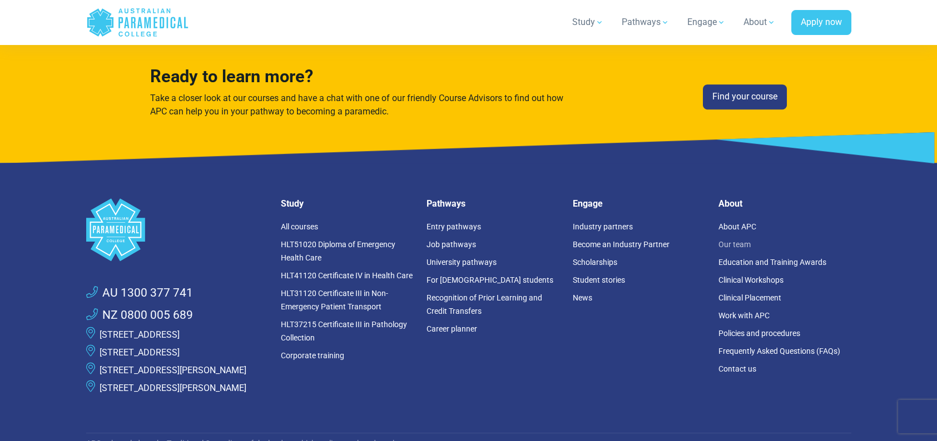  Describe the element at coordinates (734, 245) in the screenshot. I see `a: Our team` at that location.